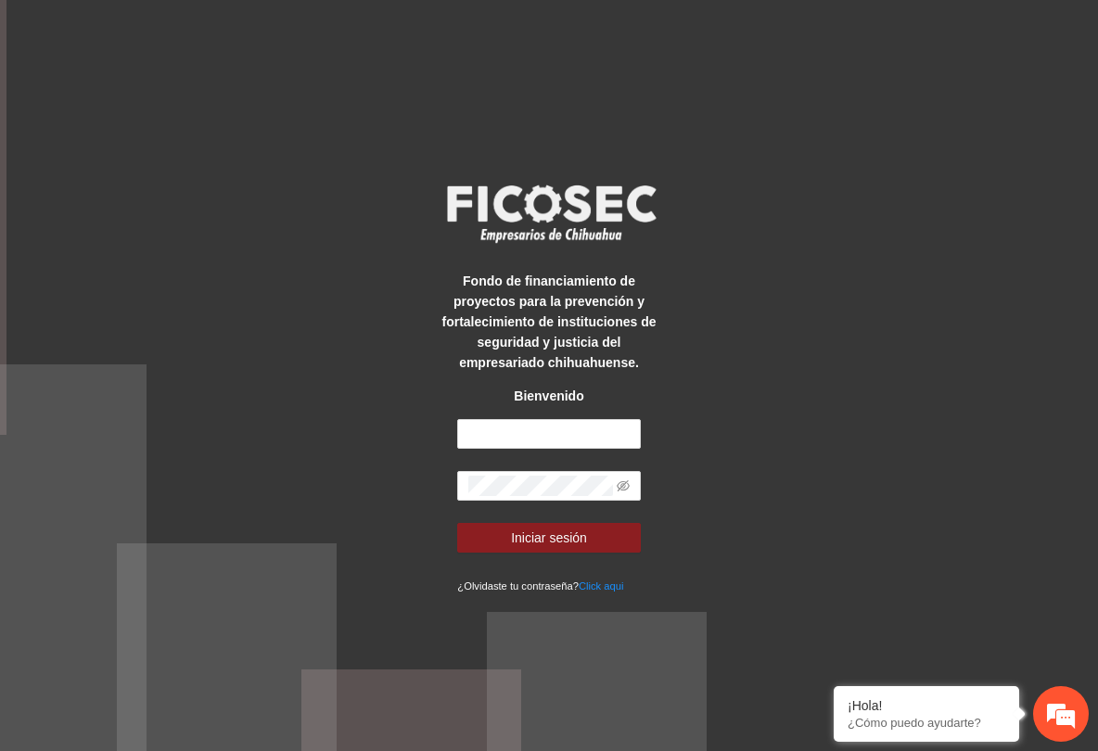  Describe the element at coordinates (548, 538) in the screenshot. I see `button: Iniciar sesión` at that location.